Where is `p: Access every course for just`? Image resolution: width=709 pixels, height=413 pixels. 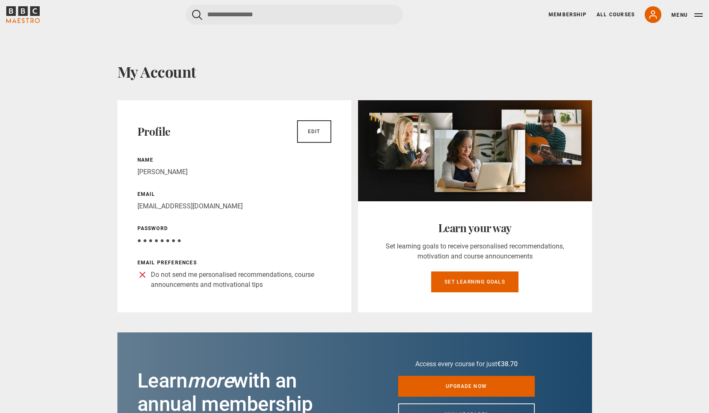
p: Access every course for just is located at coordinates (466, 364).